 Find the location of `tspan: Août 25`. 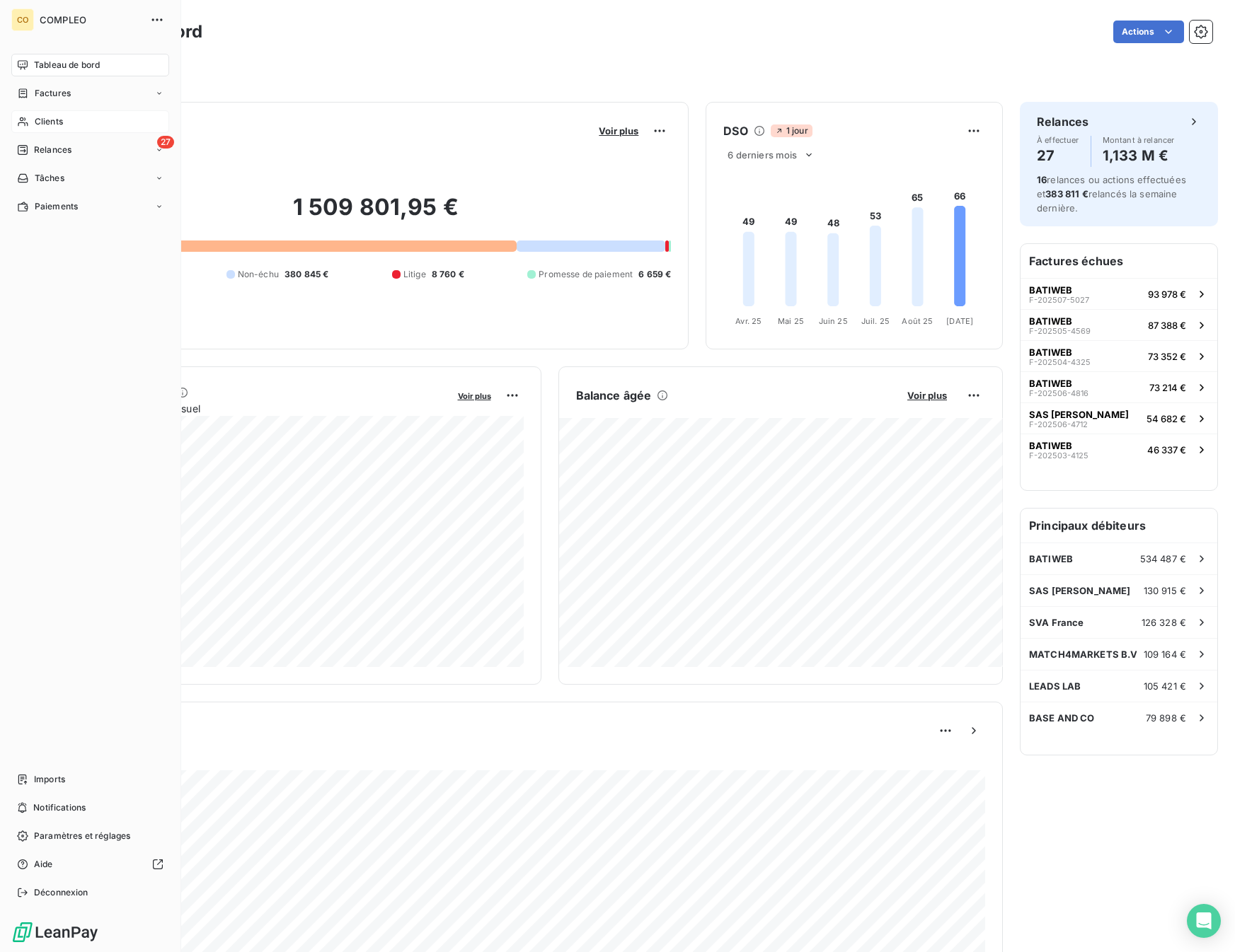

tspan: Août 25 is located at coordinates (918, 322).